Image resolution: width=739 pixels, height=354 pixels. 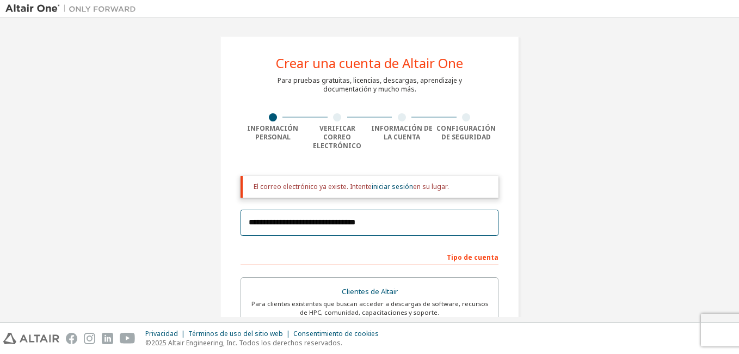 What do you see at coordinates (369, 292) in the screenshot?
I see `div: Clientes de Altair` at bounding box center [369, 292].